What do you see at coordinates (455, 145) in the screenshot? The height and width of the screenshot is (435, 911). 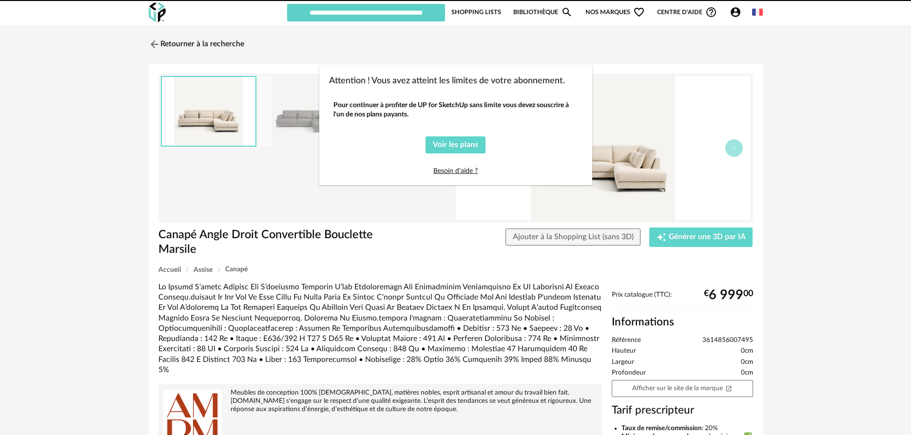 I see `span: Voir les plans` at bounding box center [455, 145].